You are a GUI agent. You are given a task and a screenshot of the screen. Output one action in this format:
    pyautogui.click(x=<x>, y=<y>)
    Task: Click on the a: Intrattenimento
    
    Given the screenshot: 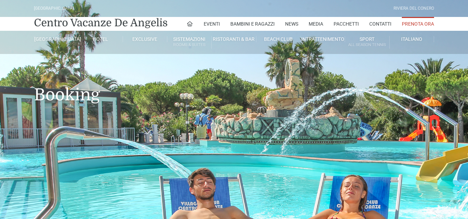 What is the action you would take?
    pyautogui.click(x=323, y=39)
    